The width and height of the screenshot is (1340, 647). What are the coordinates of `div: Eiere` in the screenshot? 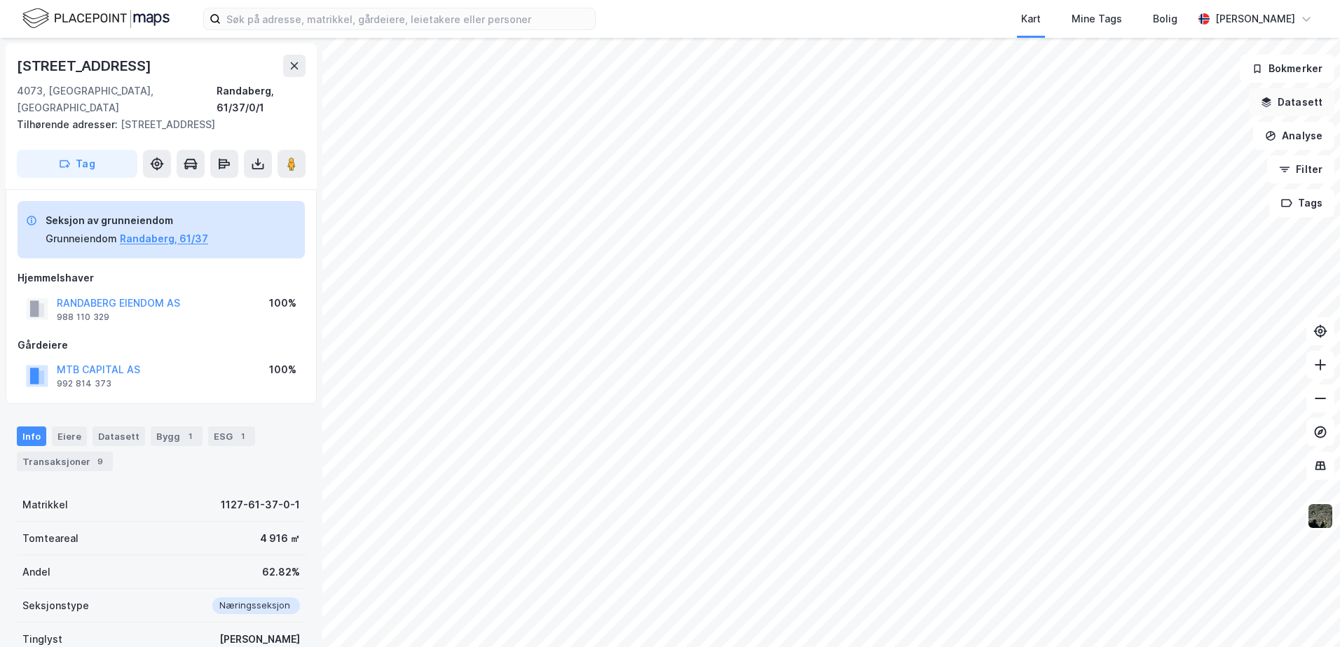 It's located at (69, 436).